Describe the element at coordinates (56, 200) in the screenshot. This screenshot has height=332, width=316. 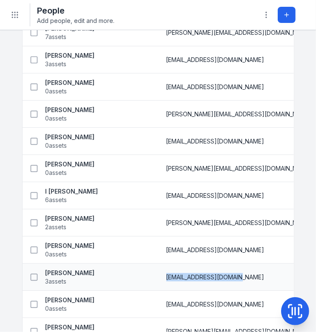
I see `span: 6 assets` at that location.